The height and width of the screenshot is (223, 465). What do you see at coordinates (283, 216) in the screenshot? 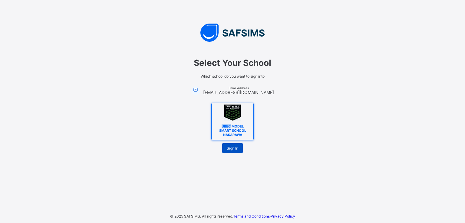
I see `a: Privacy Policy` at bounding box center [283, 216].